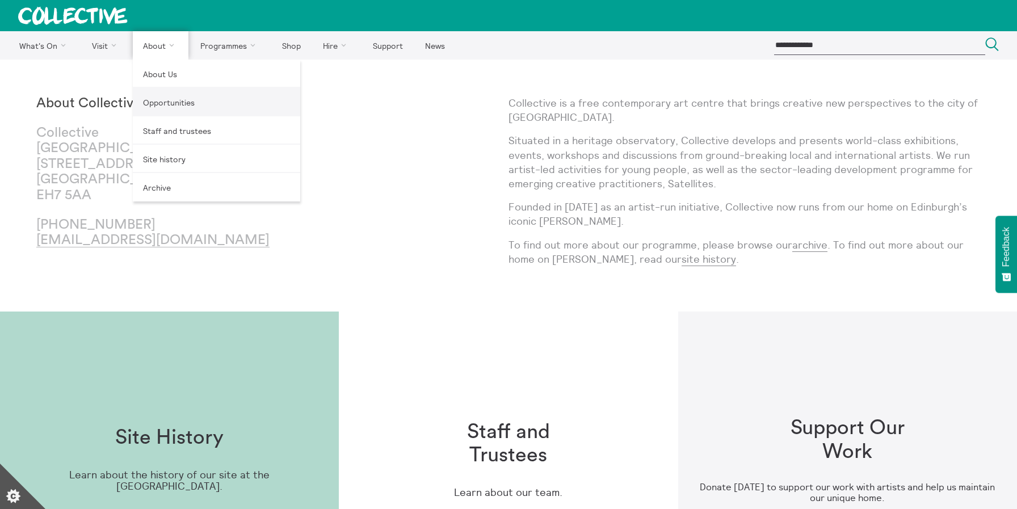  What do you see at coordinates (291, 45) in the screenshot?
I see `a: Shop` at bounding box center [291, 45].